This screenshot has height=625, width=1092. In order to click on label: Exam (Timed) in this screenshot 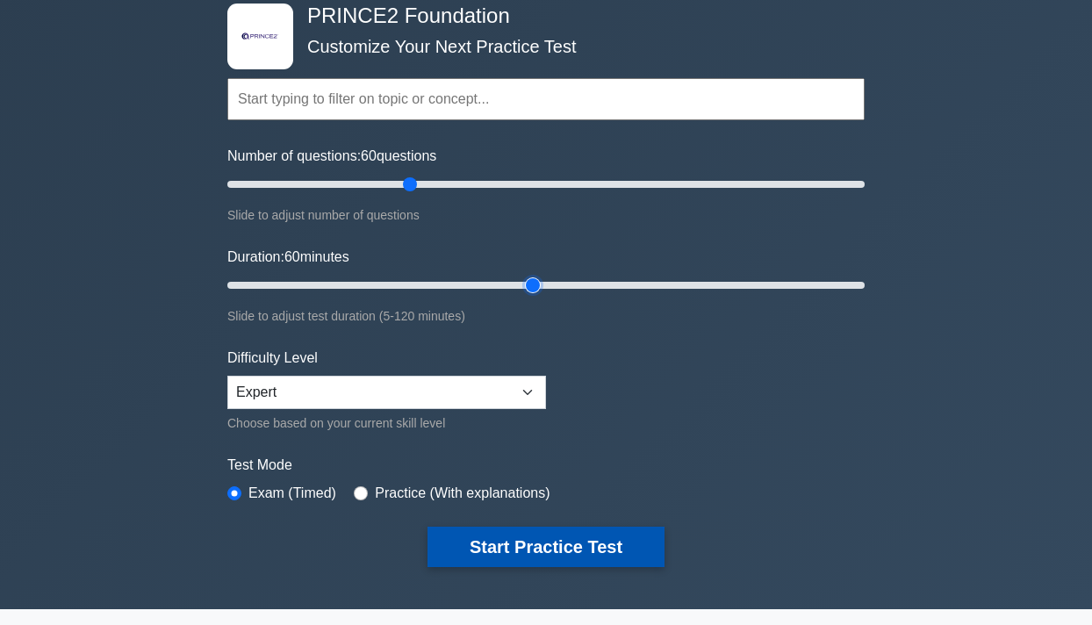, I will do `click(292, 493)`.